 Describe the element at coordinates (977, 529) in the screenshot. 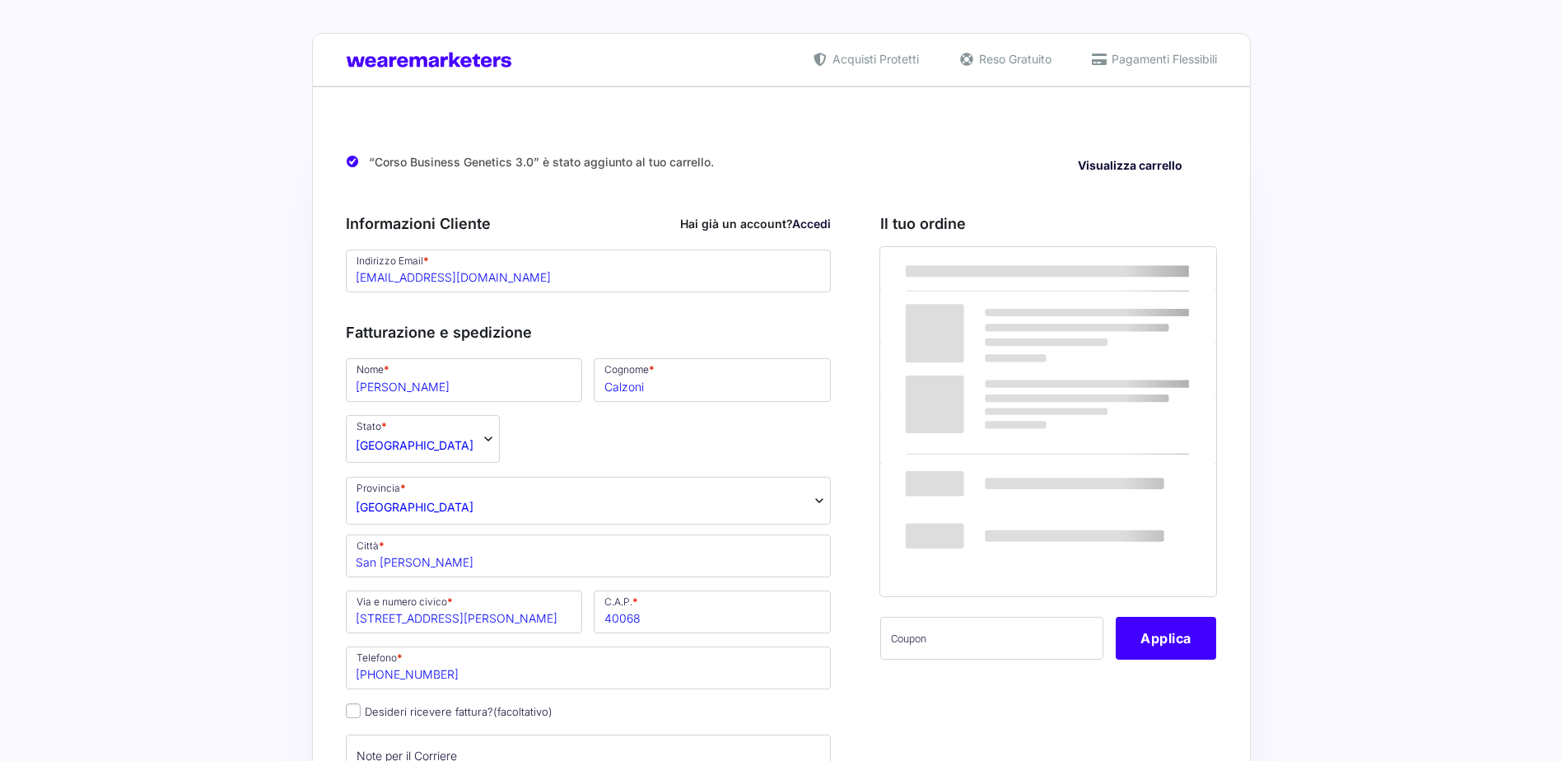

I see `th: Totale` at that location.